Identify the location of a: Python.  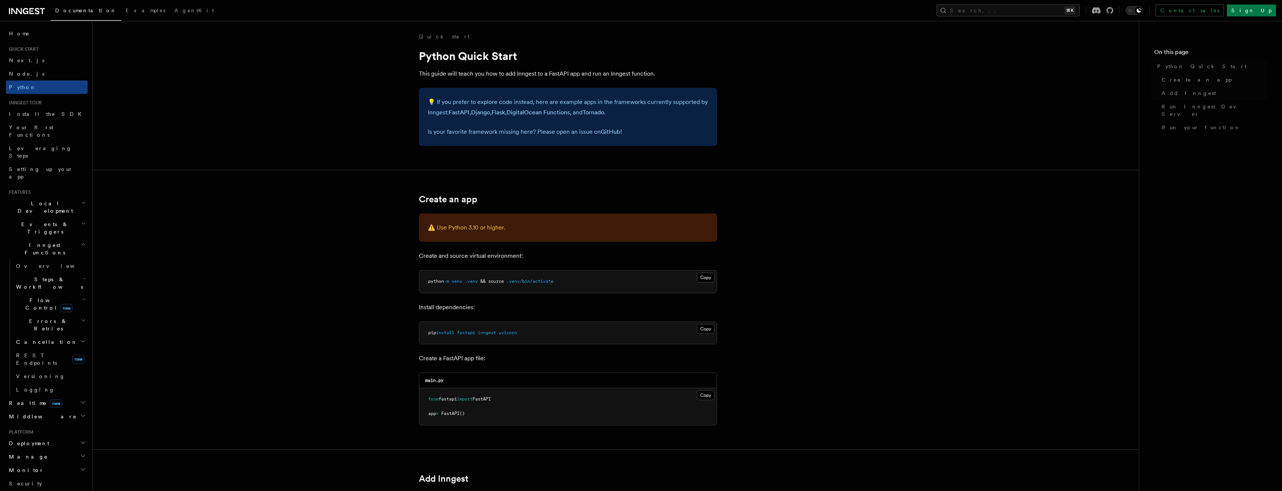
(47, 87).